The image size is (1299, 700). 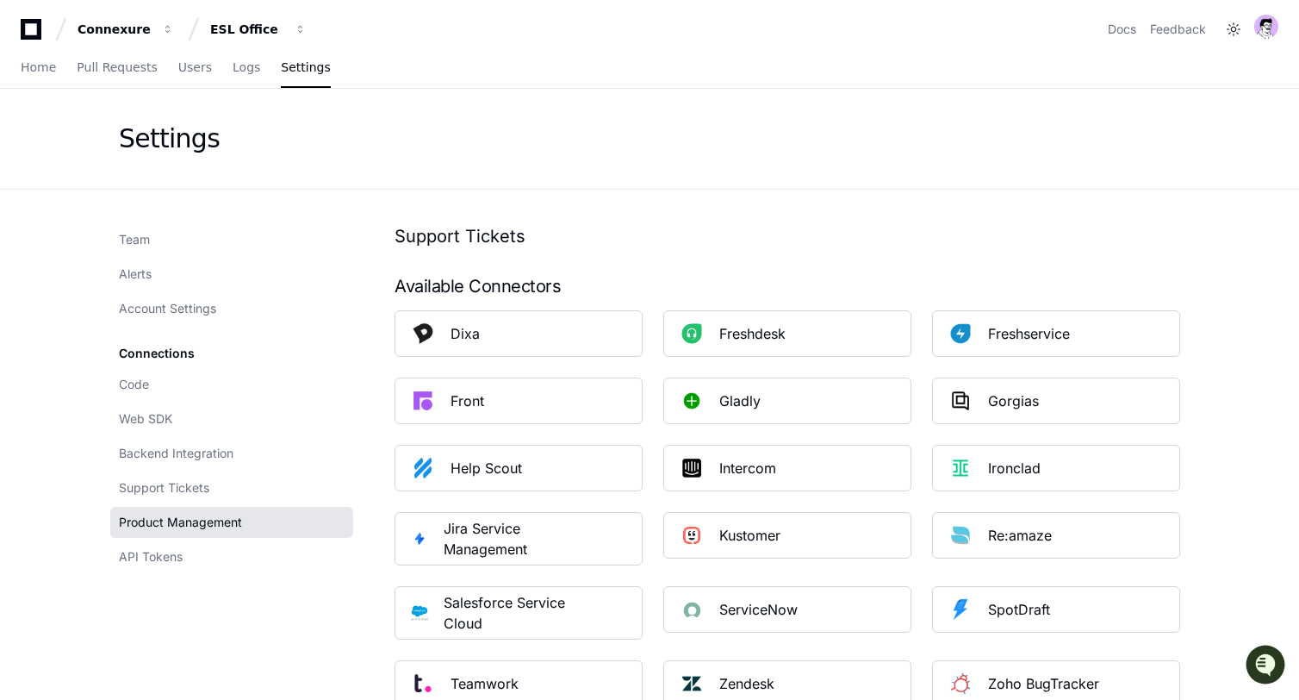 What do you see at coordinates (33, 144) in the screenshot?
I see `img: 1756235613930-3d25f9e4-fa56-45dd-b3ad-e072dfbd1548` at bounding box center [33, 144].